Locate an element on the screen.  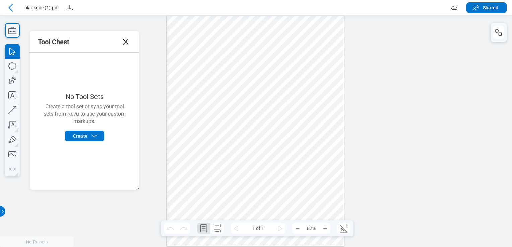
button: Zoom In is located at coordinates (325, 229).